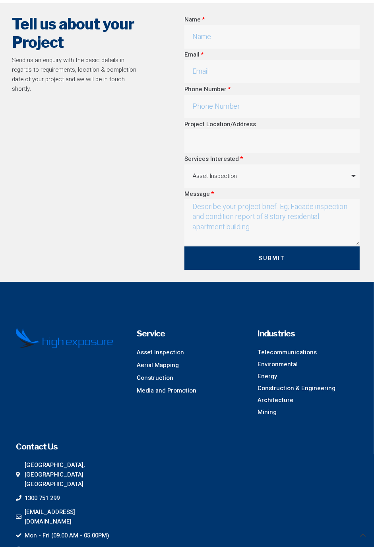 Image resolution: width=374 pixels, height=547 pixels. Describe the element at coordinates (306, 388) in the screenshot. I see `a: Construction & Engineering` at that location.